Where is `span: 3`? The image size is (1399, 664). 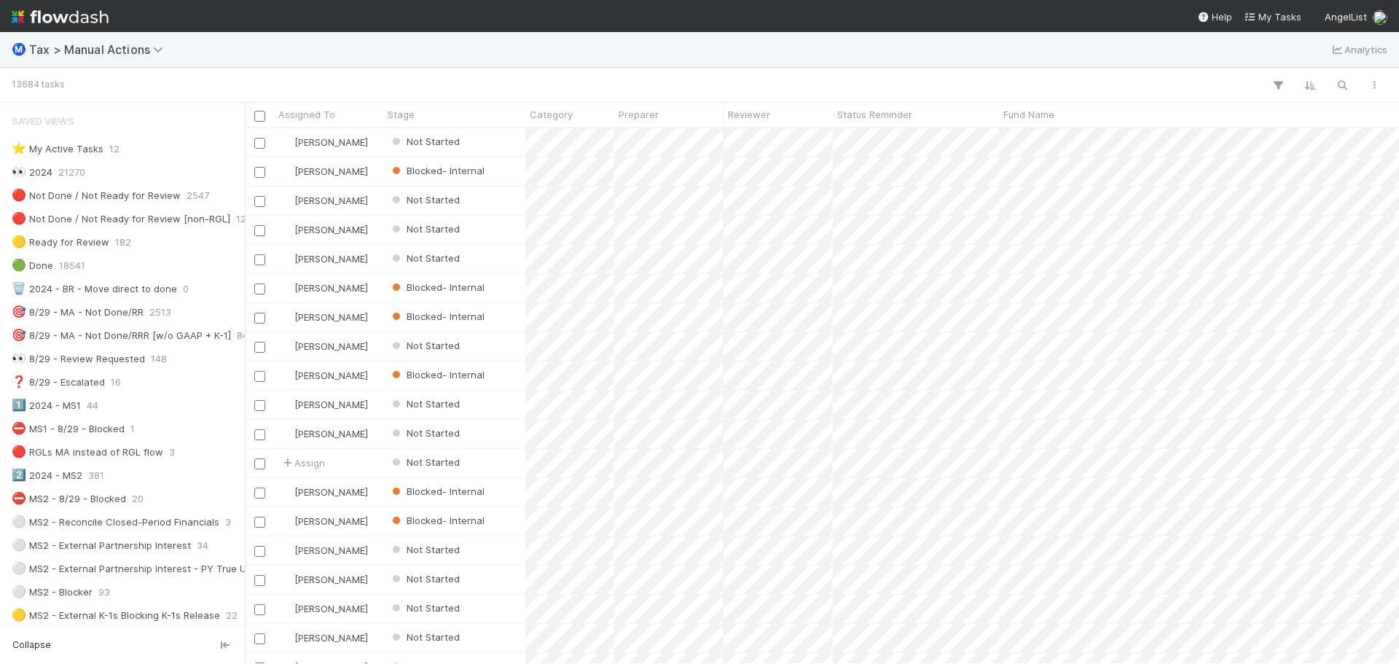 span: 3 is located at coordinates (228, 522).